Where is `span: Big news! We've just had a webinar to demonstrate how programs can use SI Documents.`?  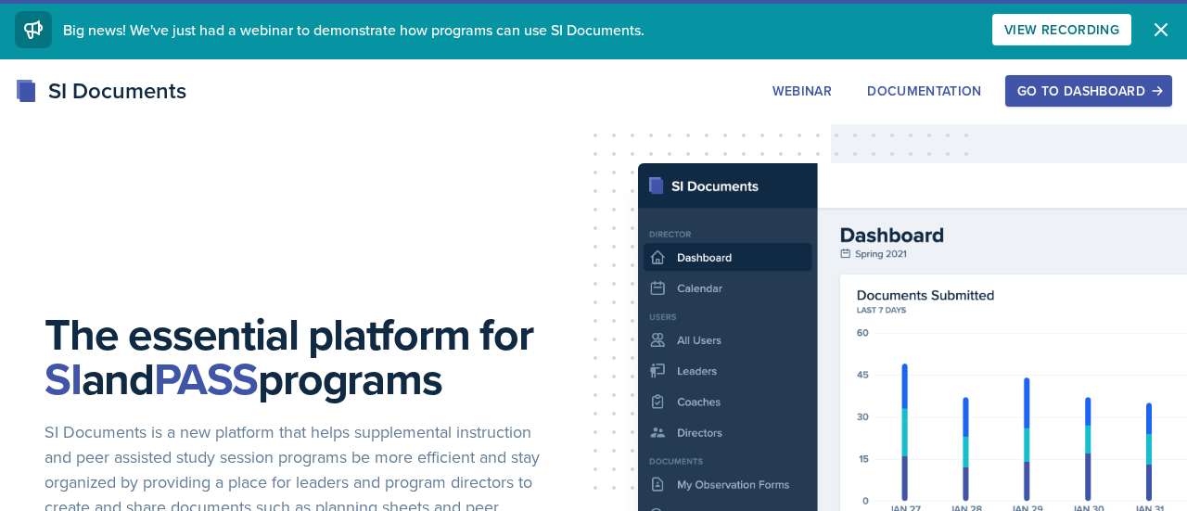
span: Big news! We've just had a webinar to demonstrate how programs can use SI Documents. is located at coordinates (353, 30).